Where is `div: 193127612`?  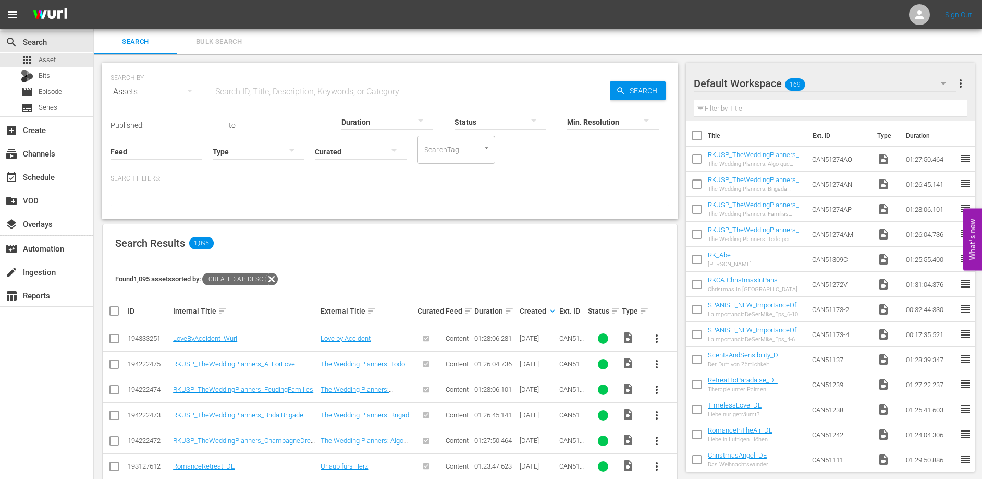 div: 193127612 is located at coordinates (149, 466).